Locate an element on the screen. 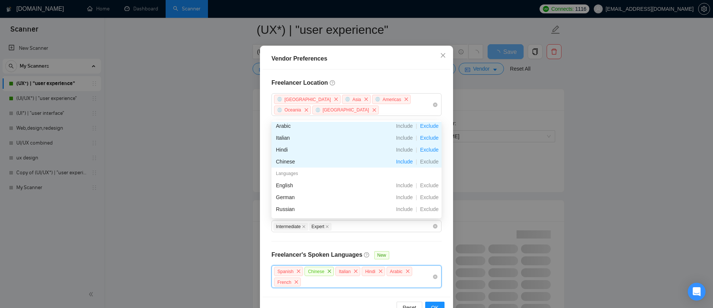 The width and height of the screenshot is (713, 308). div: Languages is located at coordinates (357, 173).